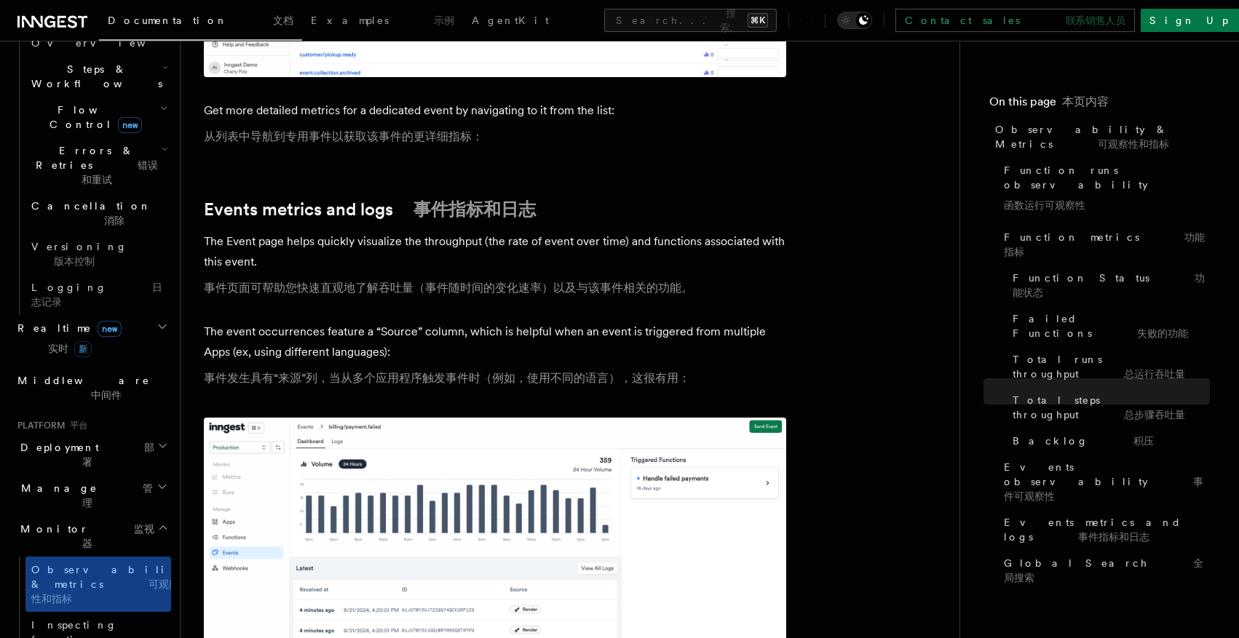 The image size is (1239, 638). I want to click on button: Steps & Workflows, so click(98, 76).